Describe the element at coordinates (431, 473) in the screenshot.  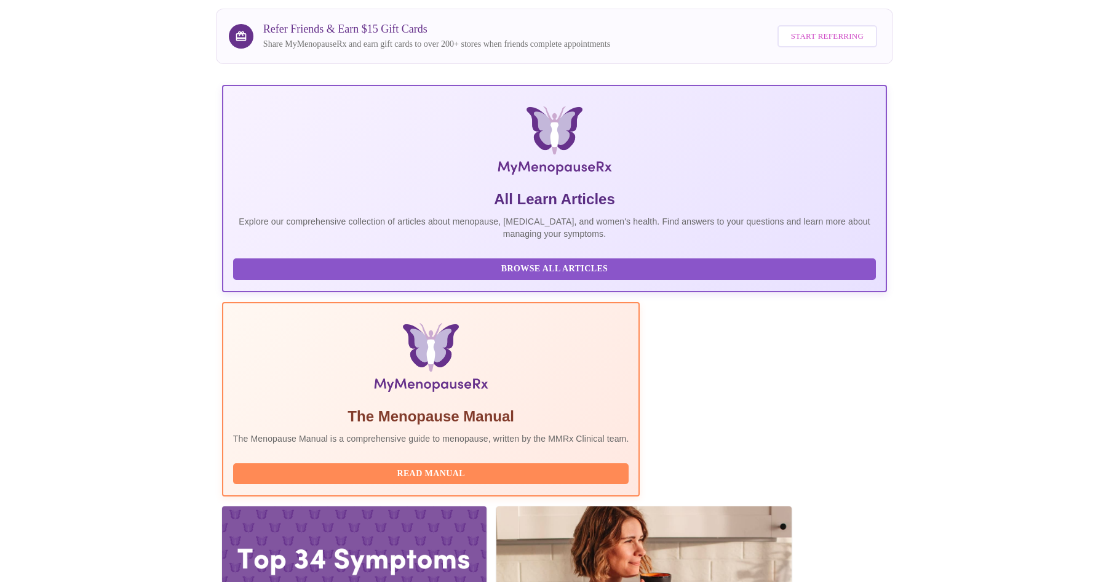
I see `span: Read Manual` at that location.